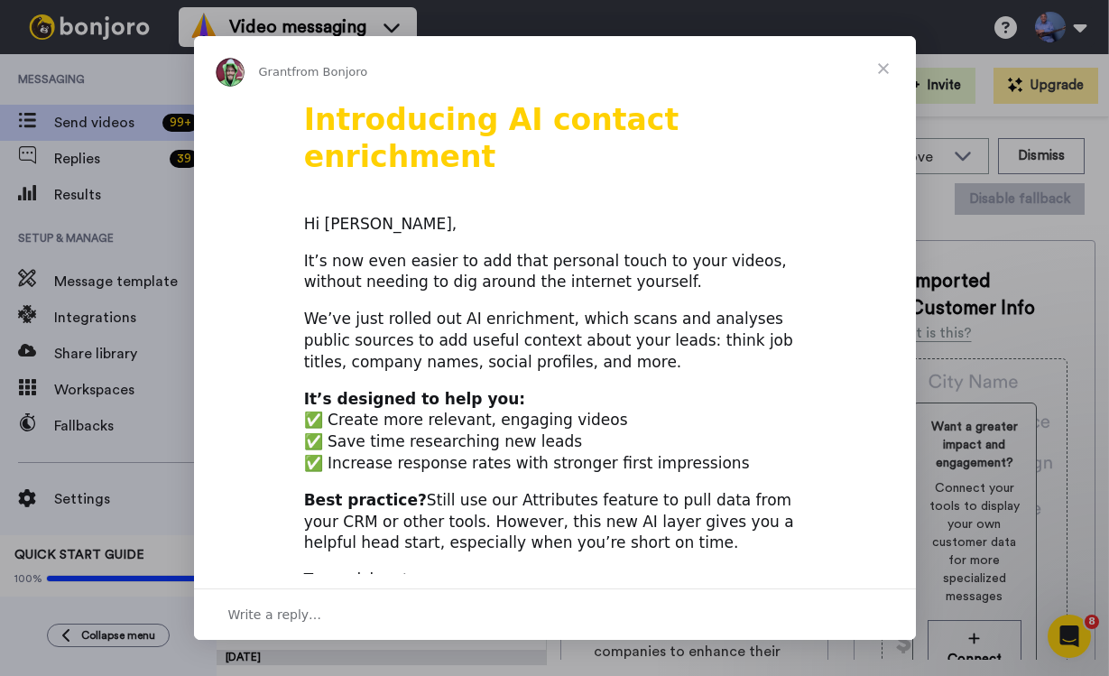  I want to click on div: We’ve just rolled out AI enrichment, which scans and analyses public sources to add useful contex..., so click(555, 340).